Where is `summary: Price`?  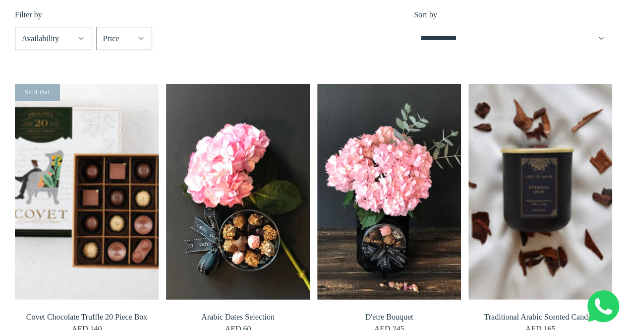
summary: Price is located at coordinates (124, 38).